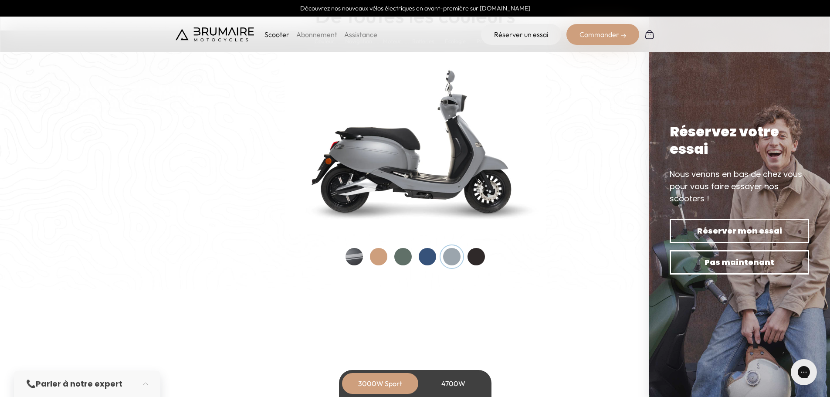 This screenshot has width=830, height=397. Describe the element at coordinates (317, 34) in the screenshot. I see `a: Abonnement` at that location.